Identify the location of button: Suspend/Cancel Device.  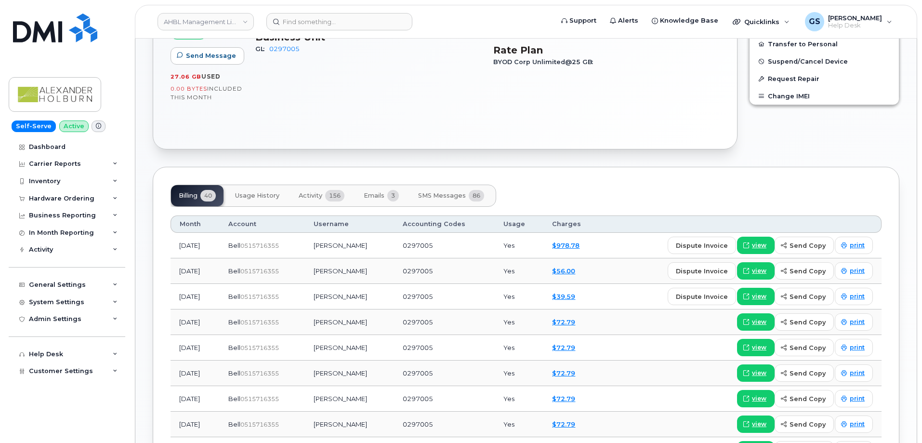
(825, 61).